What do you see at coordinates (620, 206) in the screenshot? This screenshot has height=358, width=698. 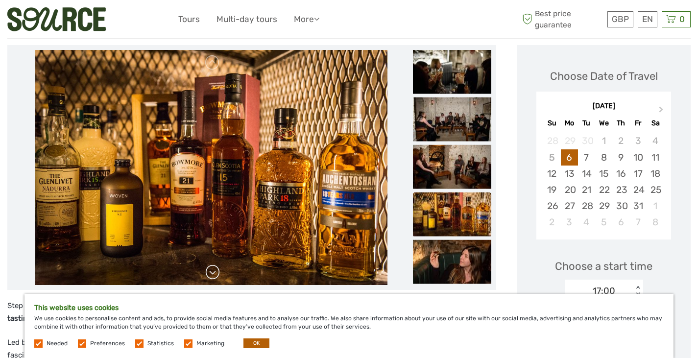 I see `div: Choose Thursday, October 30th, 2025` at bounding box center [620, 206].